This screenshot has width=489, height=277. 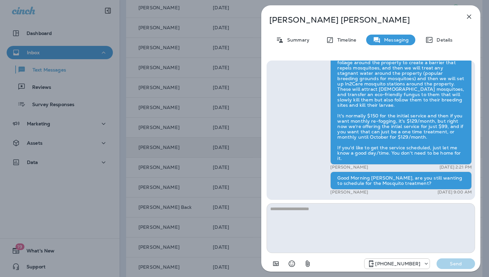 What do you see at coordinates (395, 40) in the screenshot?
I see `p: Messaging` at bounding box center [395, 40].